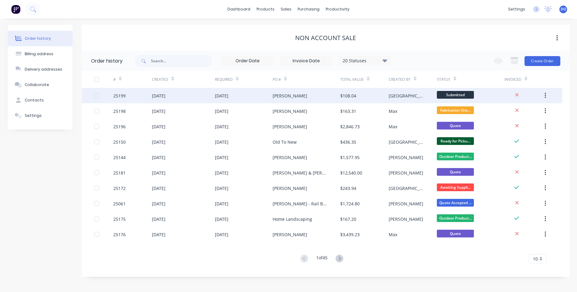  I want to click on div: 25061, so click(120, 204).